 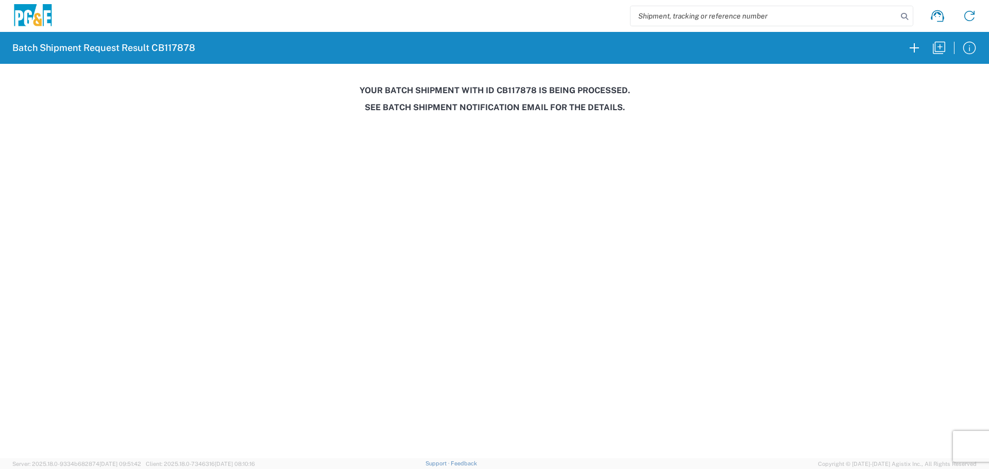 I want to click on a: Support, so click(x=438, y=464).